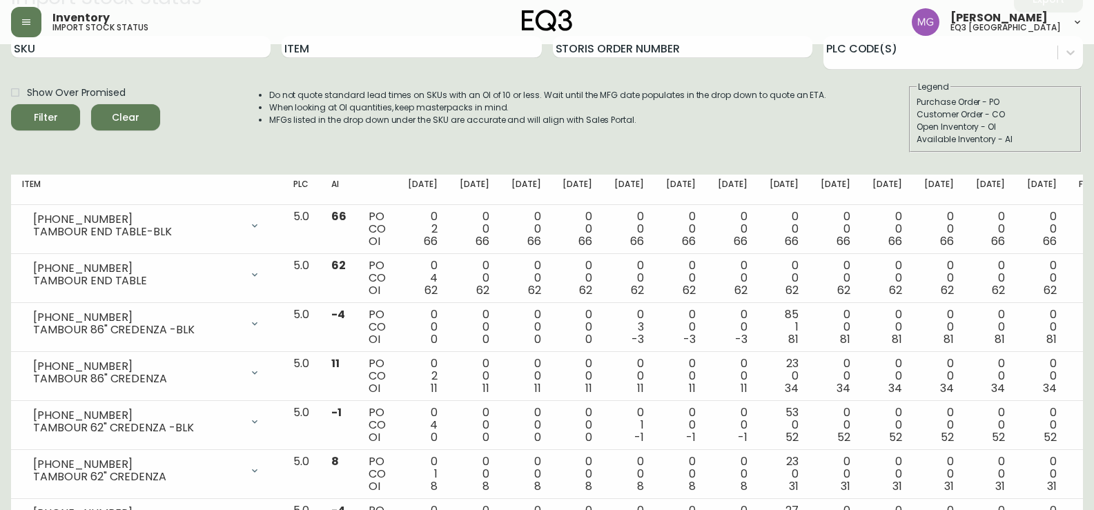  What do you see at coordinates (422, 229) in the screenshot?
I see `div: 0 2` at bounding box center [422, 229].